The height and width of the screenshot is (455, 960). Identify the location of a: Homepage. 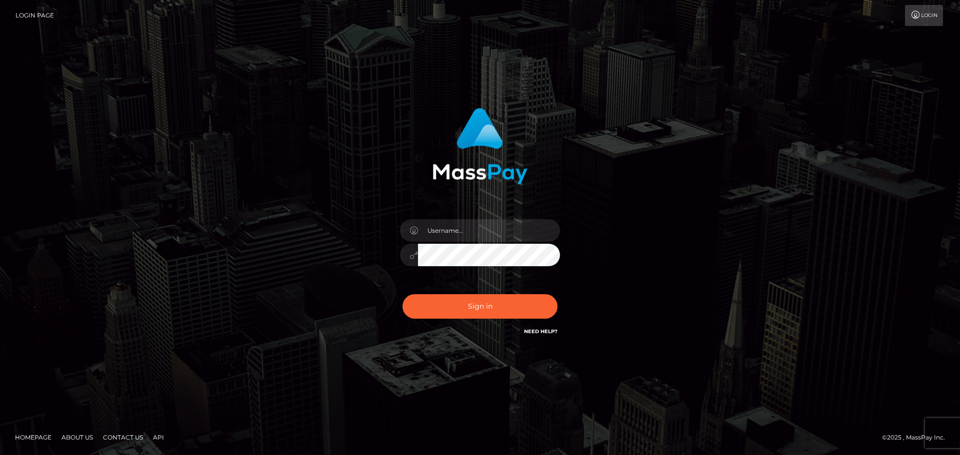
(33, 437).